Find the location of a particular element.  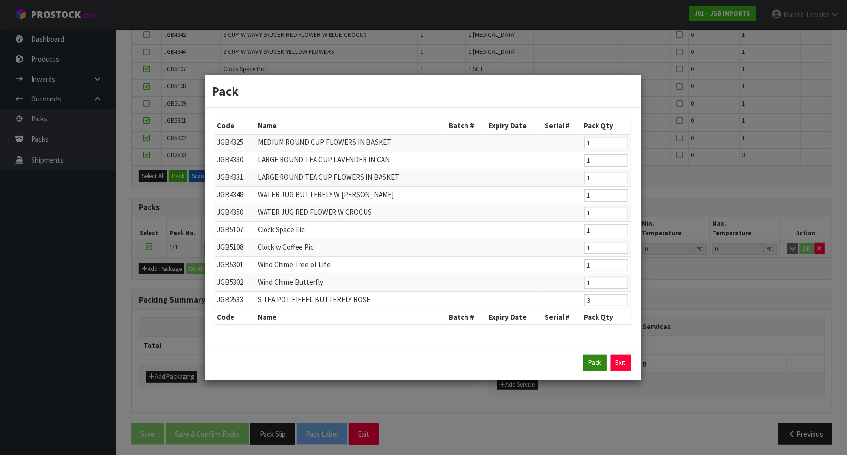

span: JGB4348 is located at coordinates (230, 194).